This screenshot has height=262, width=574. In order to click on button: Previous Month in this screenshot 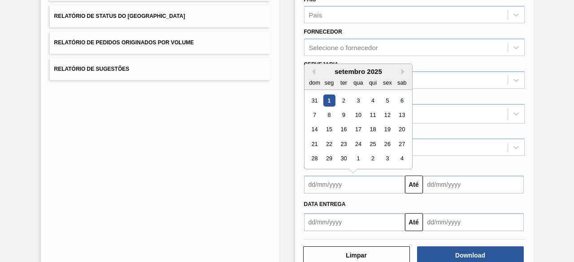, I will do `click(312, 72)`.